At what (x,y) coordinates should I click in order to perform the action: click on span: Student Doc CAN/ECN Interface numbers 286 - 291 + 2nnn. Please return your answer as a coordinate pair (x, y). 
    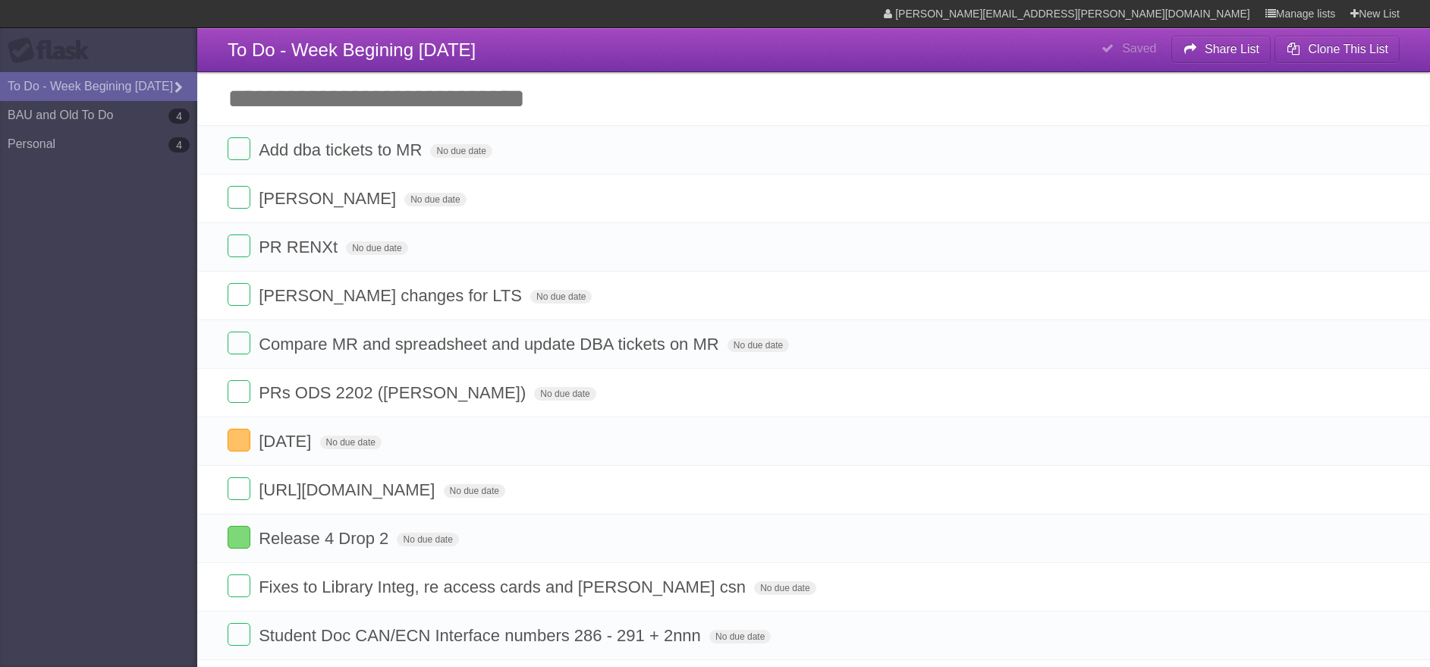
    Looking at the image, I should click on (482, 635).